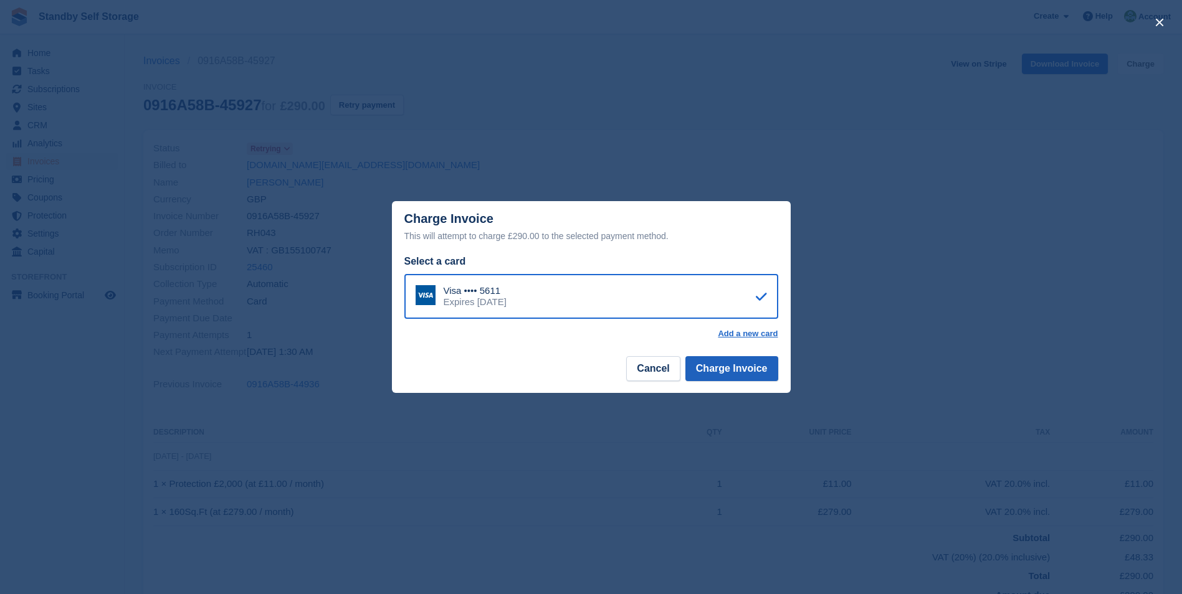 The height and width of the screenshot is (594, 1182). Describe the element at coordinates (653, 369) in the screenshot. I see `button: Cancel` at that location.